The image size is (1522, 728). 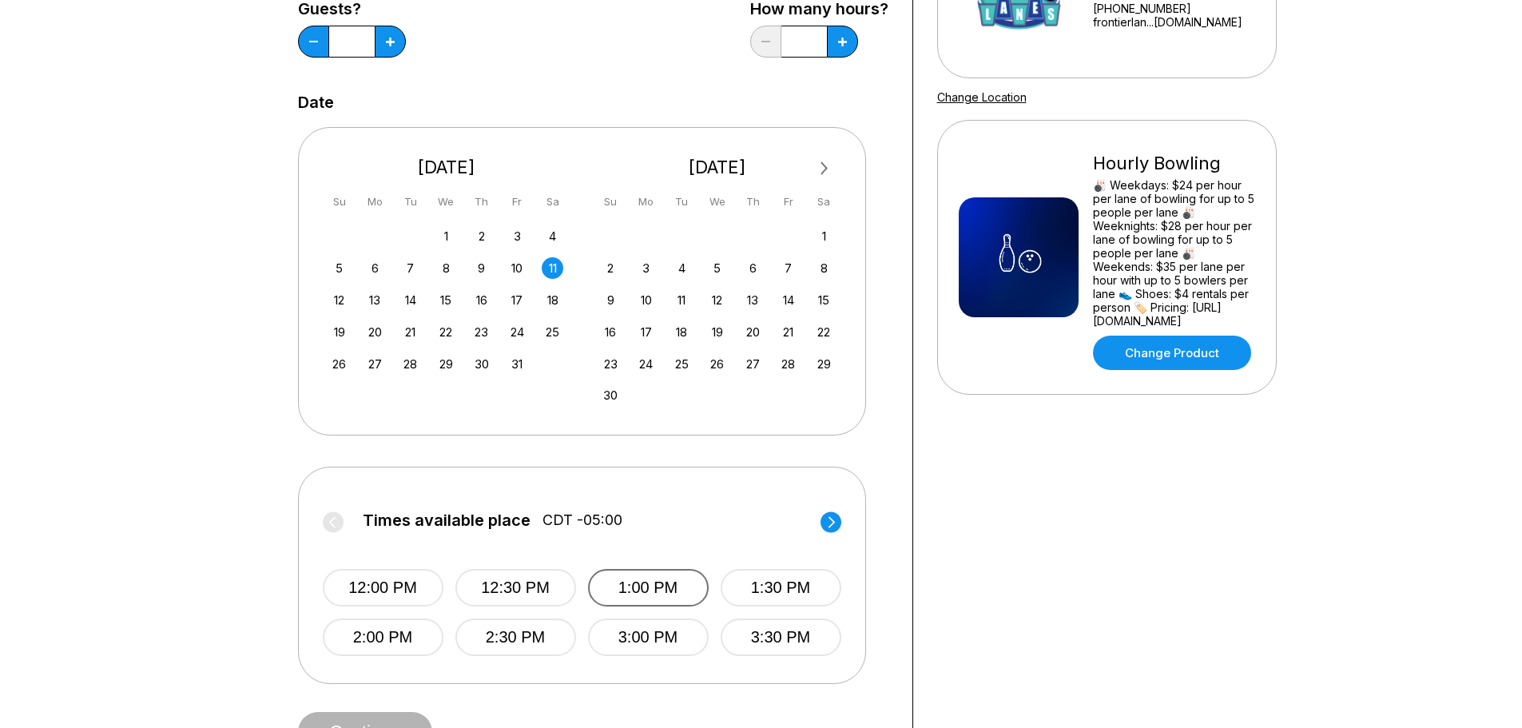 I want to click on label: Date, so click(x=316, y=102).